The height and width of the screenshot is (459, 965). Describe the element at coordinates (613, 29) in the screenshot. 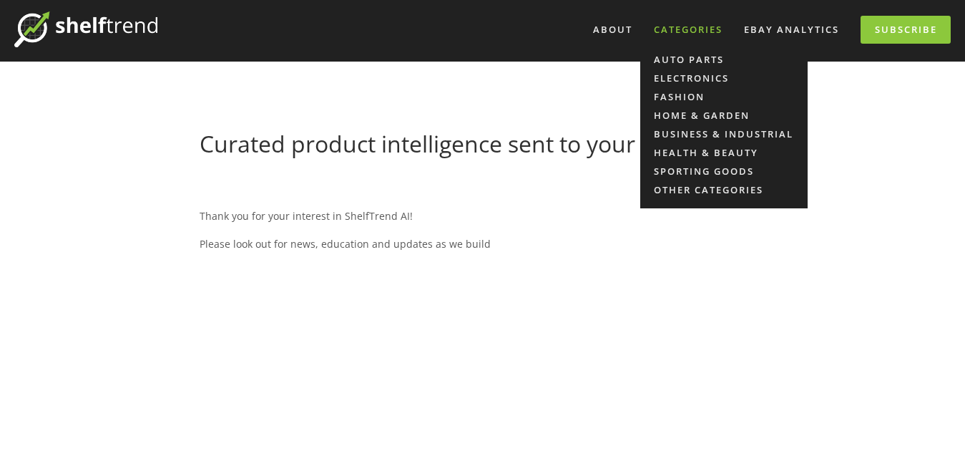

I see `a: About` at that location.